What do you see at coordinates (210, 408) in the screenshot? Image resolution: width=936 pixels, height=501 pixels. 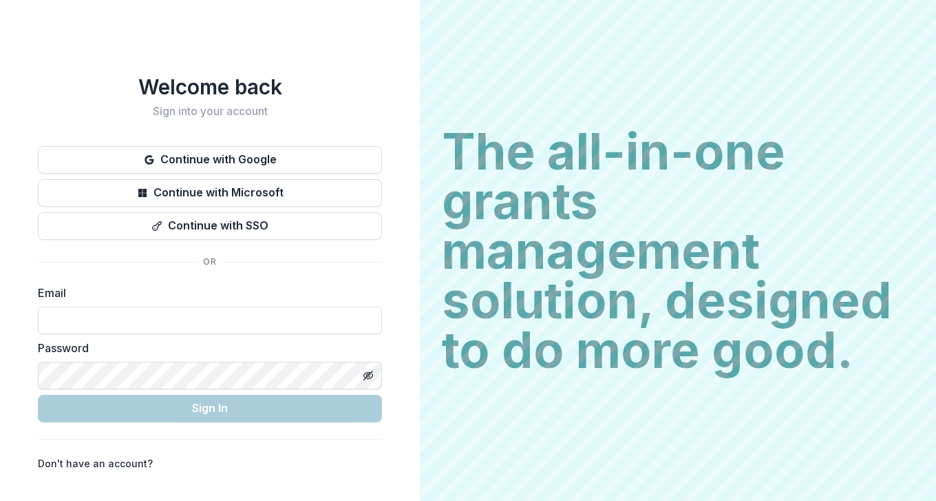 I see `button: Sign In` at bounding box center [210, 408].